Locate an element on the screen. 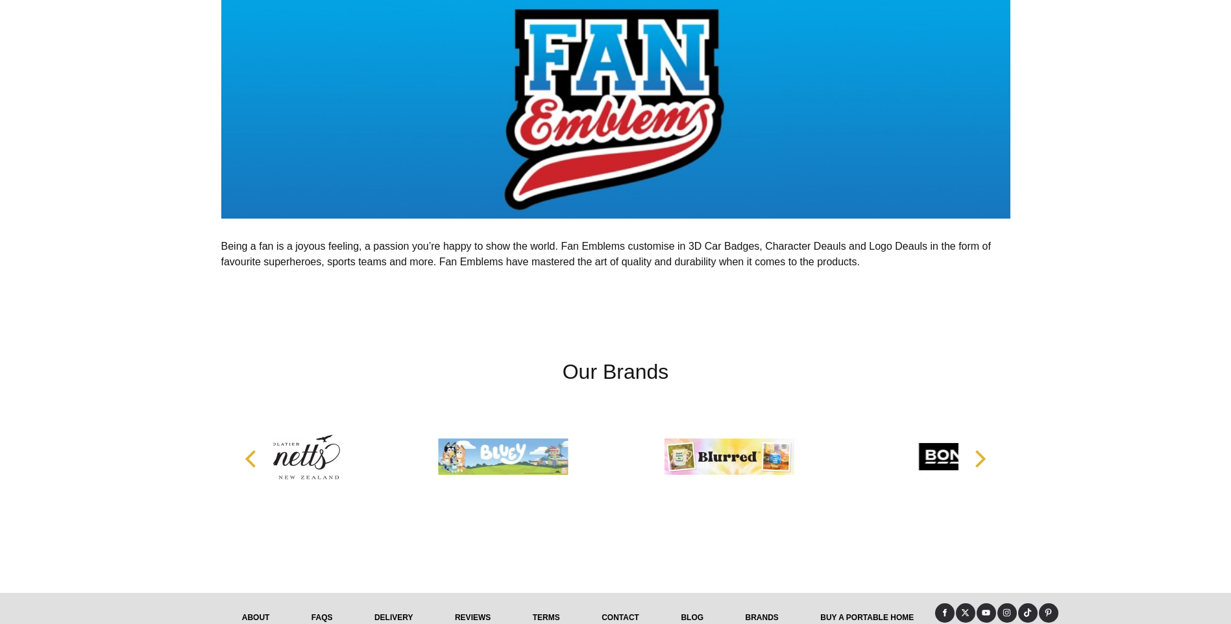 This screenshot has height=624, width=1231. img: Bluey is located at coordinates (503, 457).